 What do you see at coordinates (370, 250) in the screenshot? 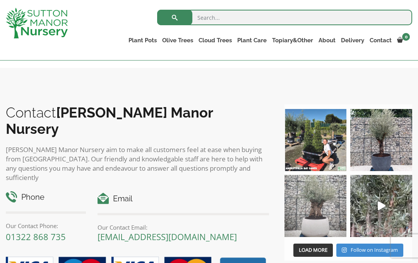
I see `a: Instagram Follow on Instagram` at bounding box center [370, 250].